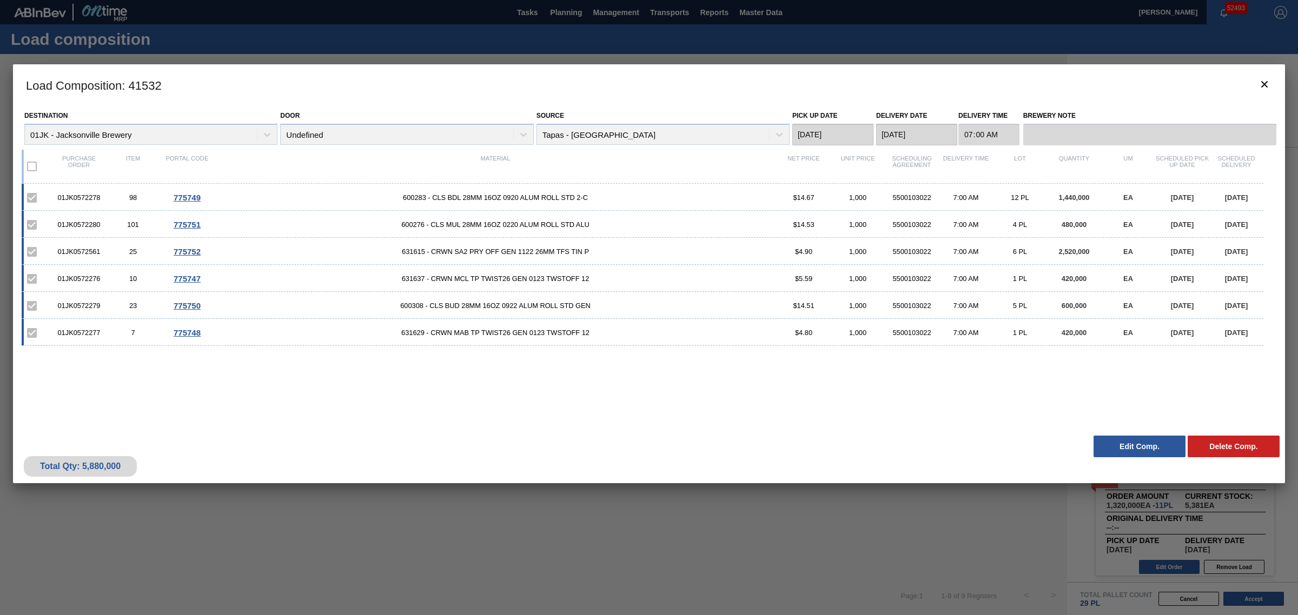  What do you see at coordinates (79, 197) in the screenshot?
I see `div: 01JK0572278` at bounding box center [79, 197].